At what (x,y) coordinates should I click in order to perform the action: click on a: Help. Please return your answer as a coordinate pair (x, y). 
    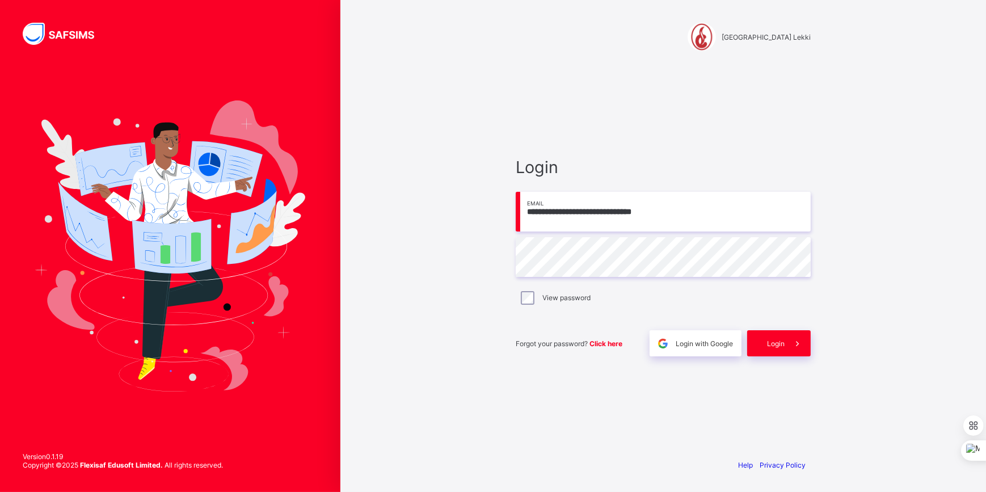
    Looking at the image, I should click on (746, 465).